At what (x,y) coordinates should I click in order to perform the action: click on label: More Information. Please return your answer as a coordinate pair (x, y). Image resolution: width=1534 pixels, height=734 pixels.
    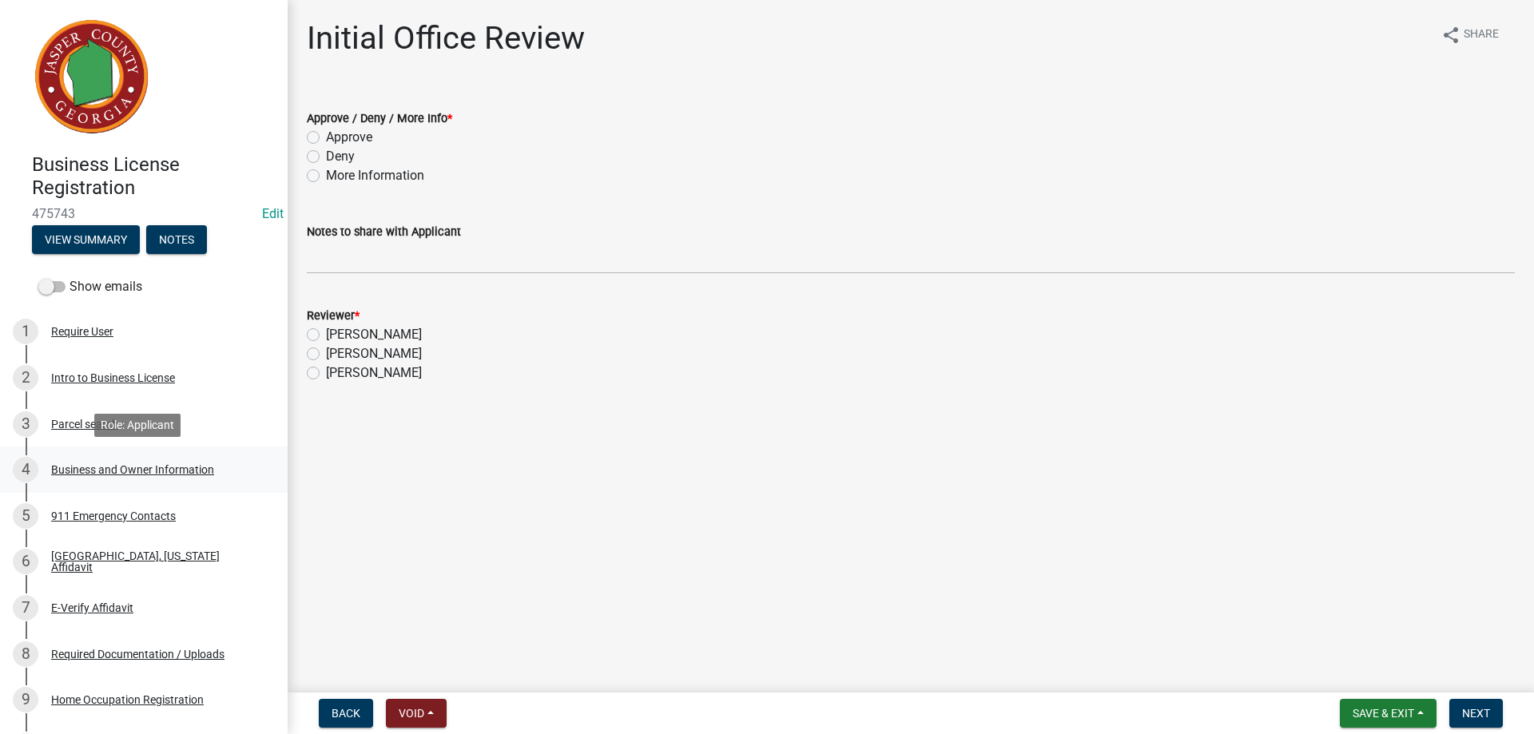
    Looking at the image, I should click on (375, 176).